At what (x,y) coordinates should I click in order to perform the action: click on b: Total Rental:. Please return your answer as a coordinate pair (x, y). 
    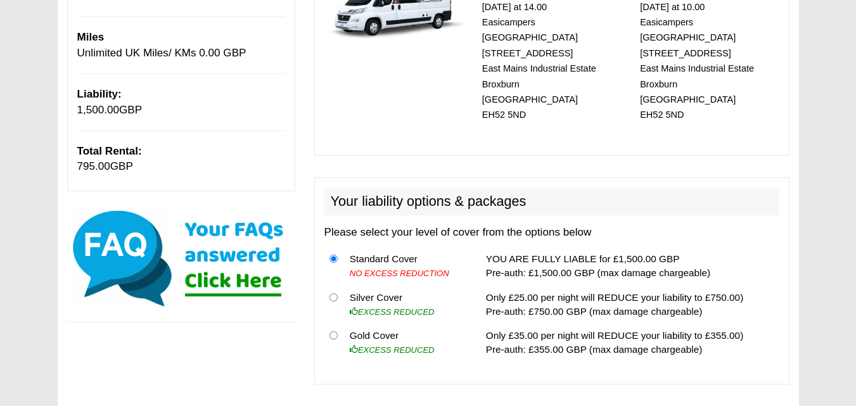
    Looking at the image, I should click on (110, 151).